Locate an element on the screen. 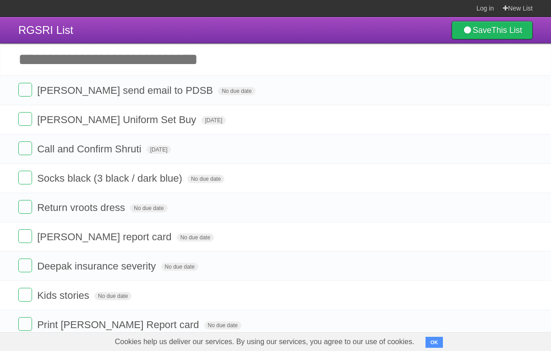 This screenshot has width=551, height=351. span: Socks black (3 black / dark blue) is located at coordinates (111, 178).